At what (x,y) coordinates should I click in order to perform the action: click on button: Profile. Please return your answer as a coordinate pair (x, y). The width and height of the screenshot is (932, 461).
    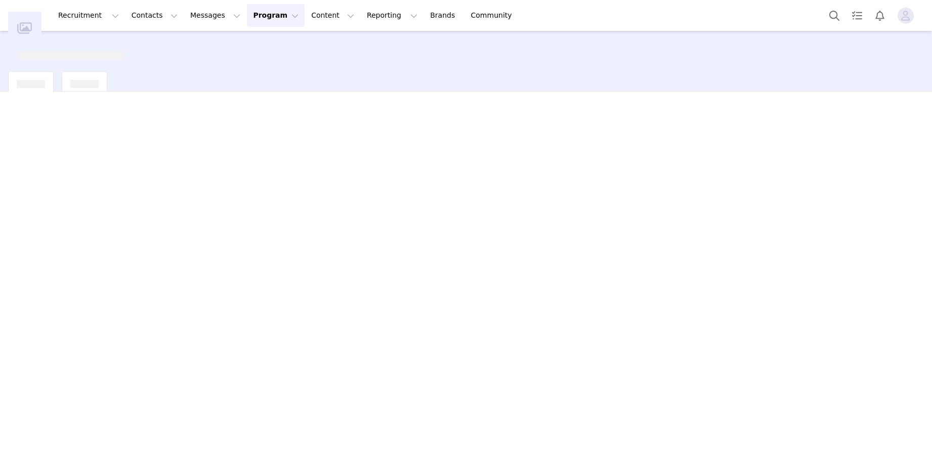
    Looking at the image, I should click on (908, 16).